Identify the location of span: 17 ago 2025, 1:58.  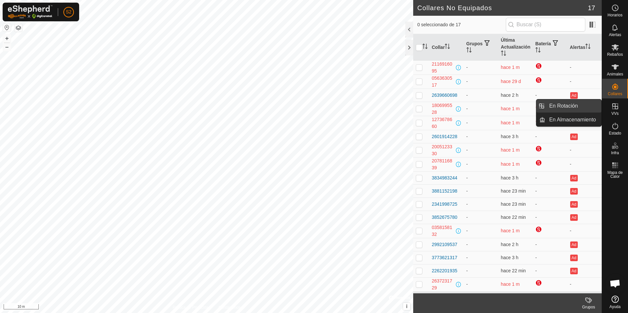
(510, 284).